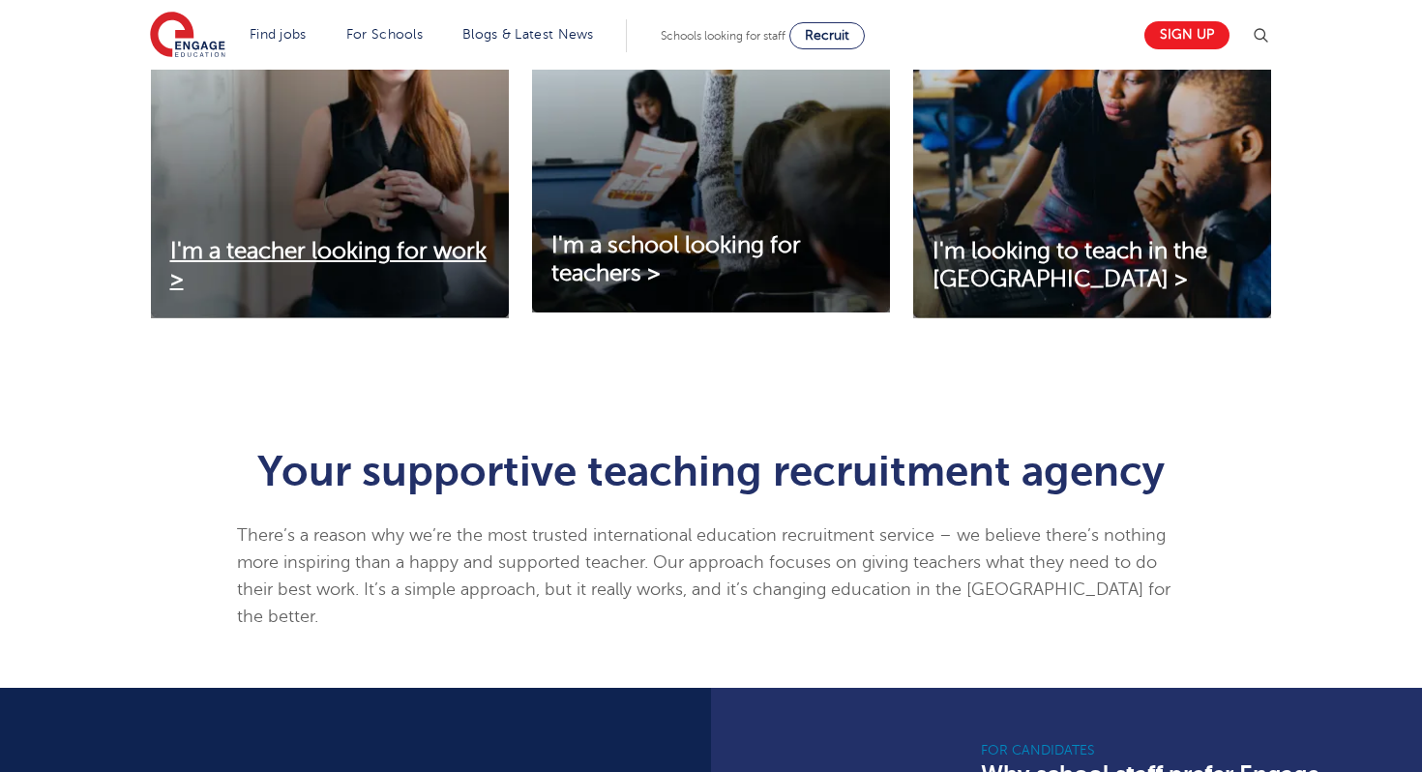 The image size is (1422, 772). Describe the element at coordinates (1187, 35) in the screenshot. I see `a: Sign up` at that location.